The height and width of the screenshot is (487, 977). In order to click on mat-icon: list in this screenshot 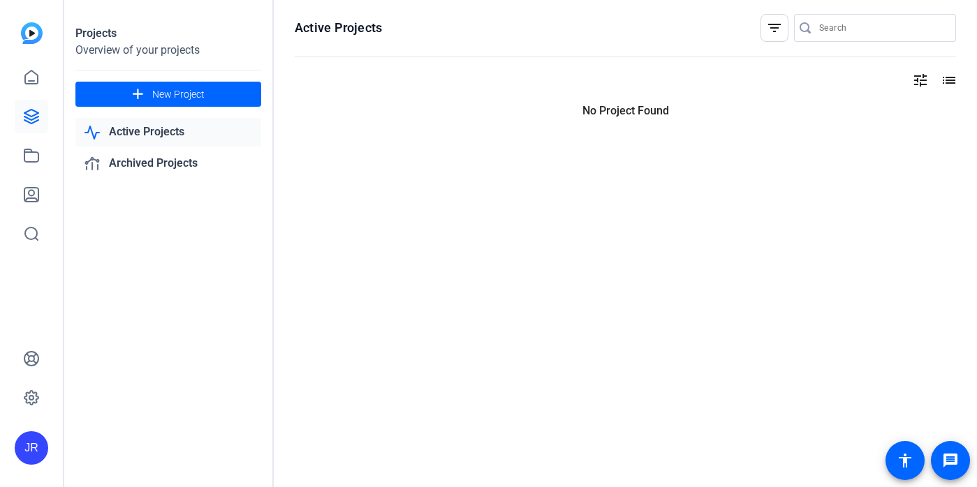, I will do `click(947, 80)`.